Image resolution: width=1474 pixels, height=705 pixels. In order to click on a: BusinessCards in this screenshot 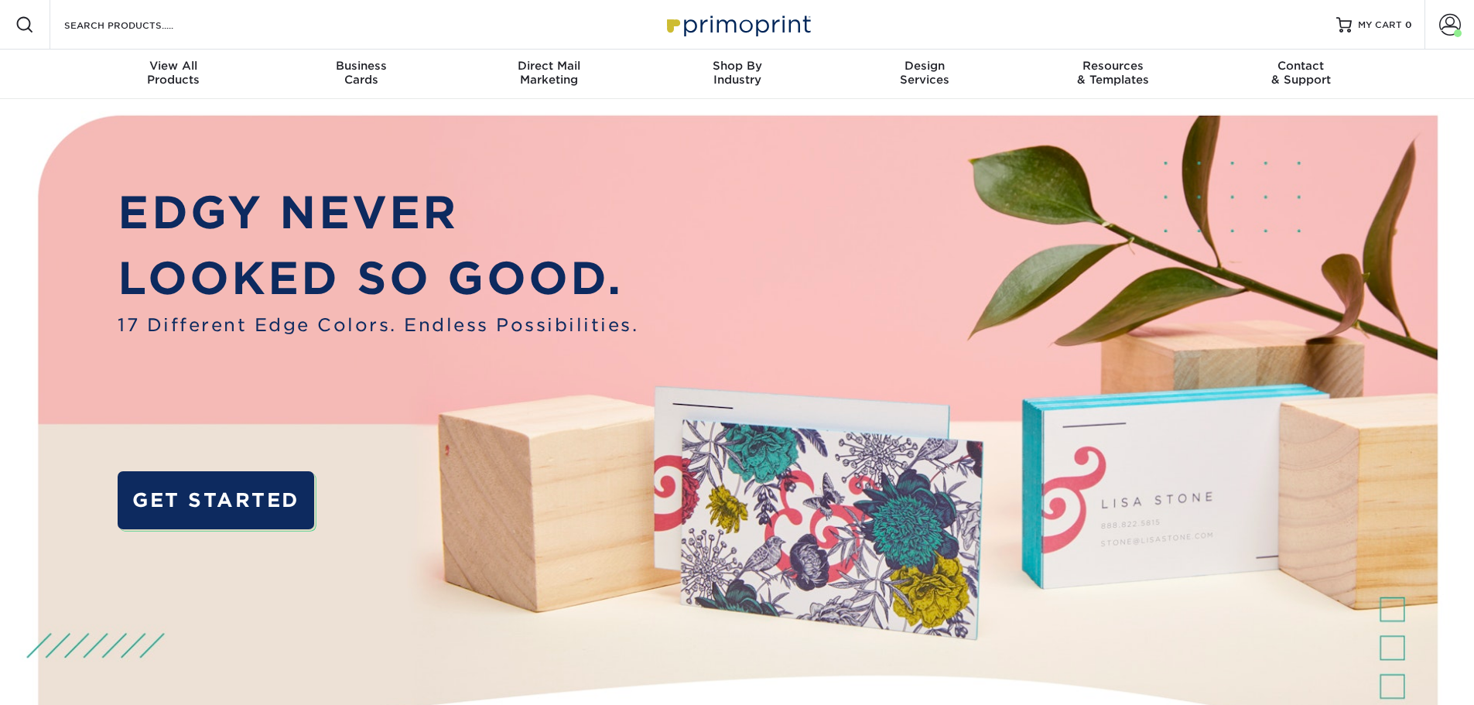, I will do `click(361, 74)`.